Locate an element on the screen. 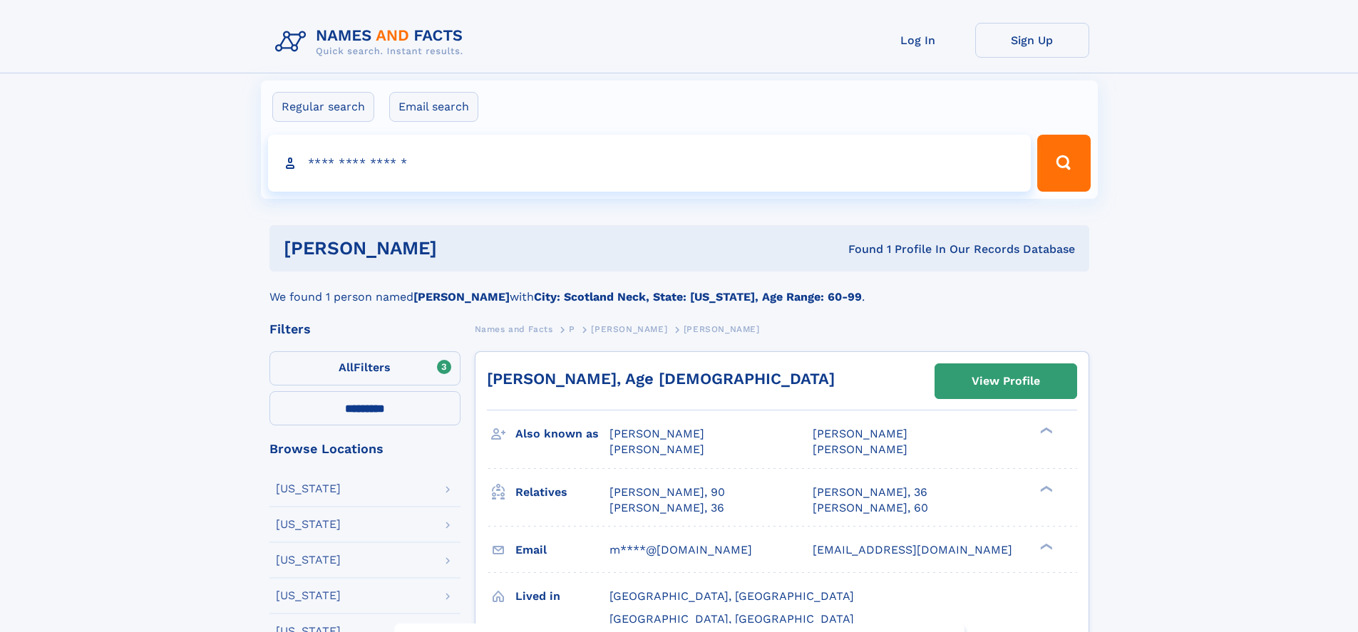 The image size is (1358, 632). h3: Lived in is located at coordinates (563, 597).